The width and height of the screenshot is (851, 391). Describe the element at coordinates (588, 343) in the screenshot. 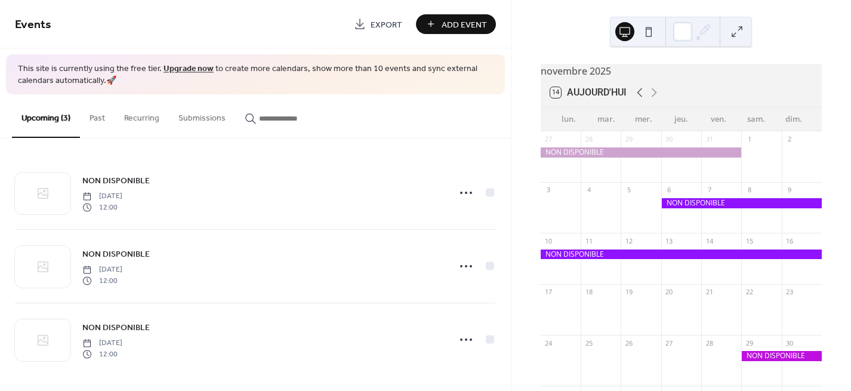

I see `div: 25` at that location.